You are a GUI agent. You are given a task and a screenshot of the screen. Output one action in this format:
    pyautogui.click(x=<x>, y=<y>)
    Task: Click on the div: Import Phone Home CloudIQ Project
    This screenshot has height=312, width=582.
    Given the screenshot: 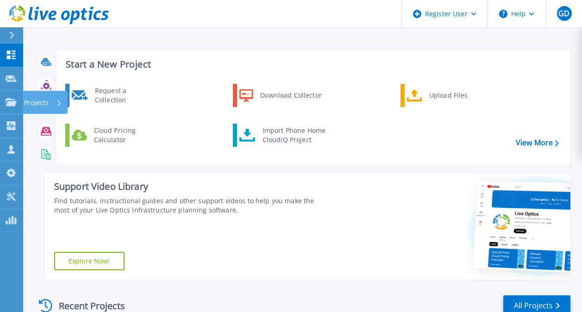 What is the action you would take?
    pyautogui.click(x=294, y=135)
    